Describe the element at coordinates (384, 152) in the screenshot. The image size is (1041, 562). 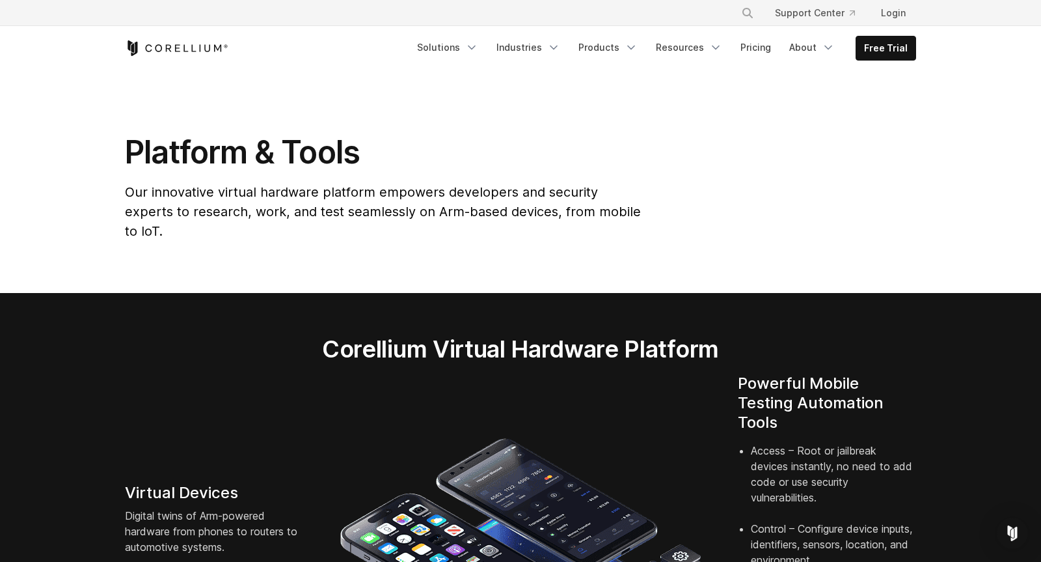
I see `h1: Platform & Tools` at that location.